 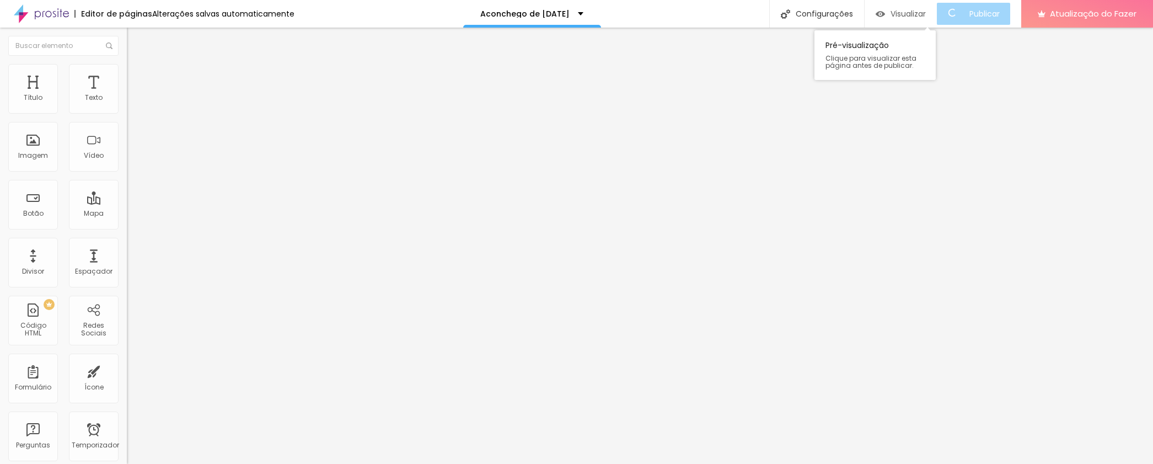 I want to click on font: Texto, so click(x=94, y=97).